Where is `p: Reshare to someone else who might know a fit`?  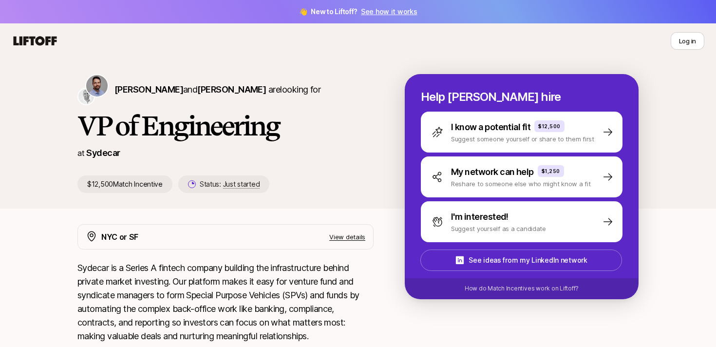 p: Reshare to someone else who might know a fit is located at coordinates (520, 184).